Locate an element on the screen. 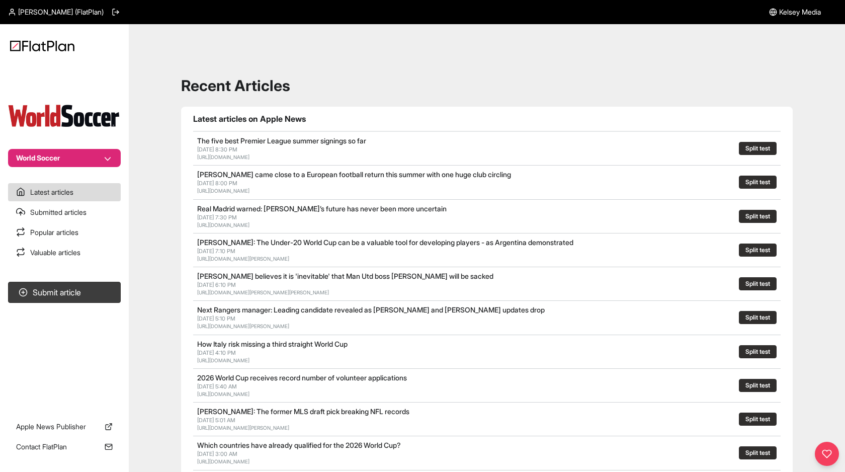 The height and width of the screenshot is (472, 845). img: Publication Logo is located at coordinates (64, 116).